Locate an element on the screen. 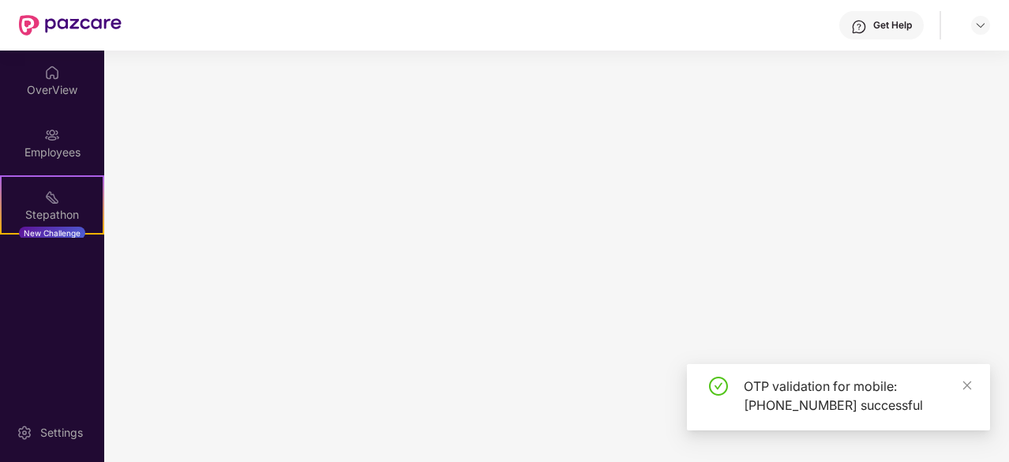 The width and height of the screenshot is (1009, 462). div: Settings is located at coordinates (62, 433).